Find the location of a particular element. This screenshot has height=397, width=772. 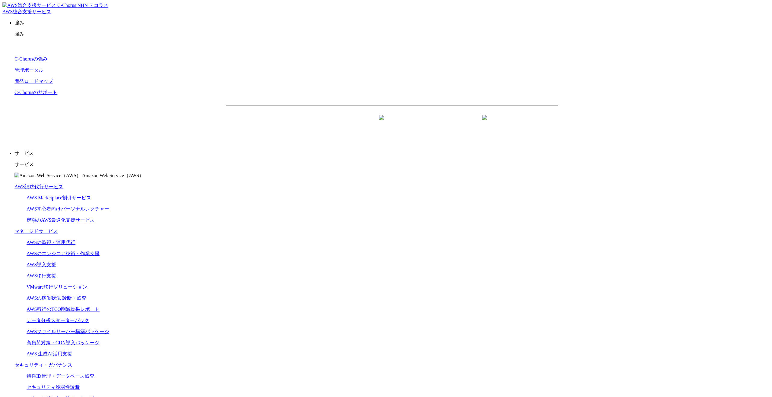

a: 資料を請求する is located at coordinates (340, 123).